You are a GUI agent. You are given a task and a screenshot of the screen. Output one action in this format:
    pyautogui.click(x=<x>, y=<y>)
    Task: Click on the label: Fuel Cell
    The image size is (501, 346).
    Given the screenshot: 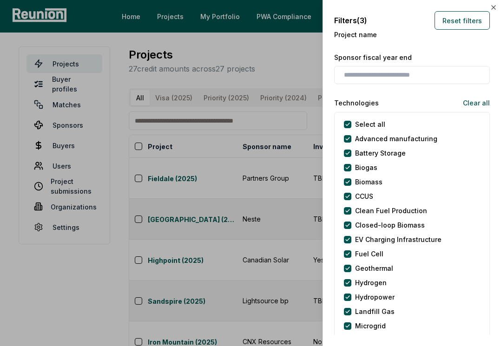 What is the action you would take?
    pyautogui.click(x=369, y=254)
    